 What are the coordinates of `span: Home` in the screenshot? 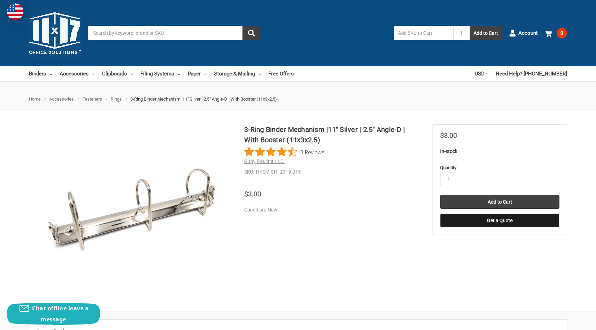 It's located at (35, 99).